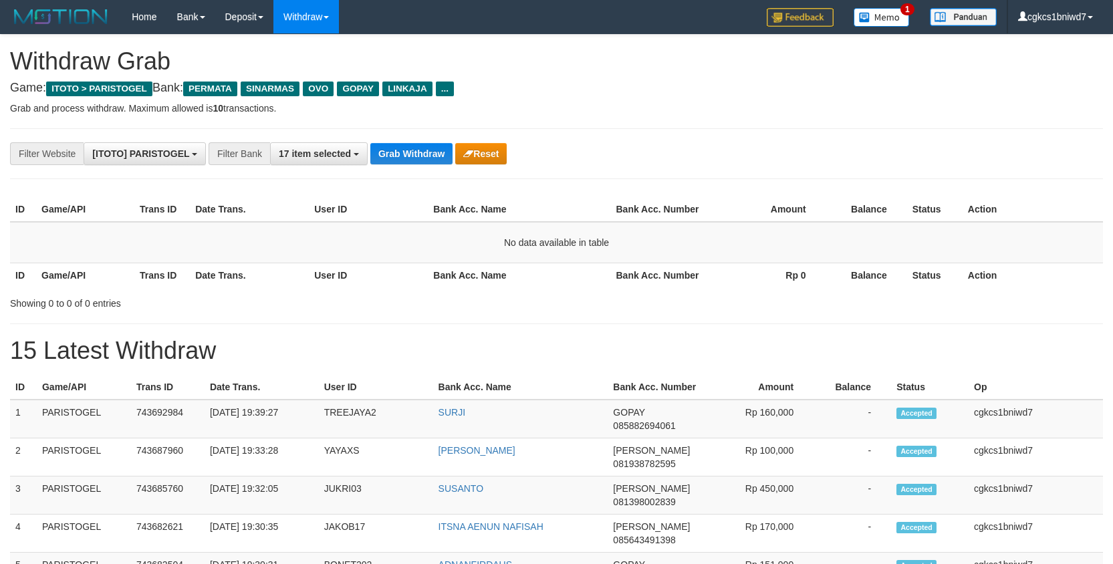  I want to click on th: Rp 0, so click(767, 275).